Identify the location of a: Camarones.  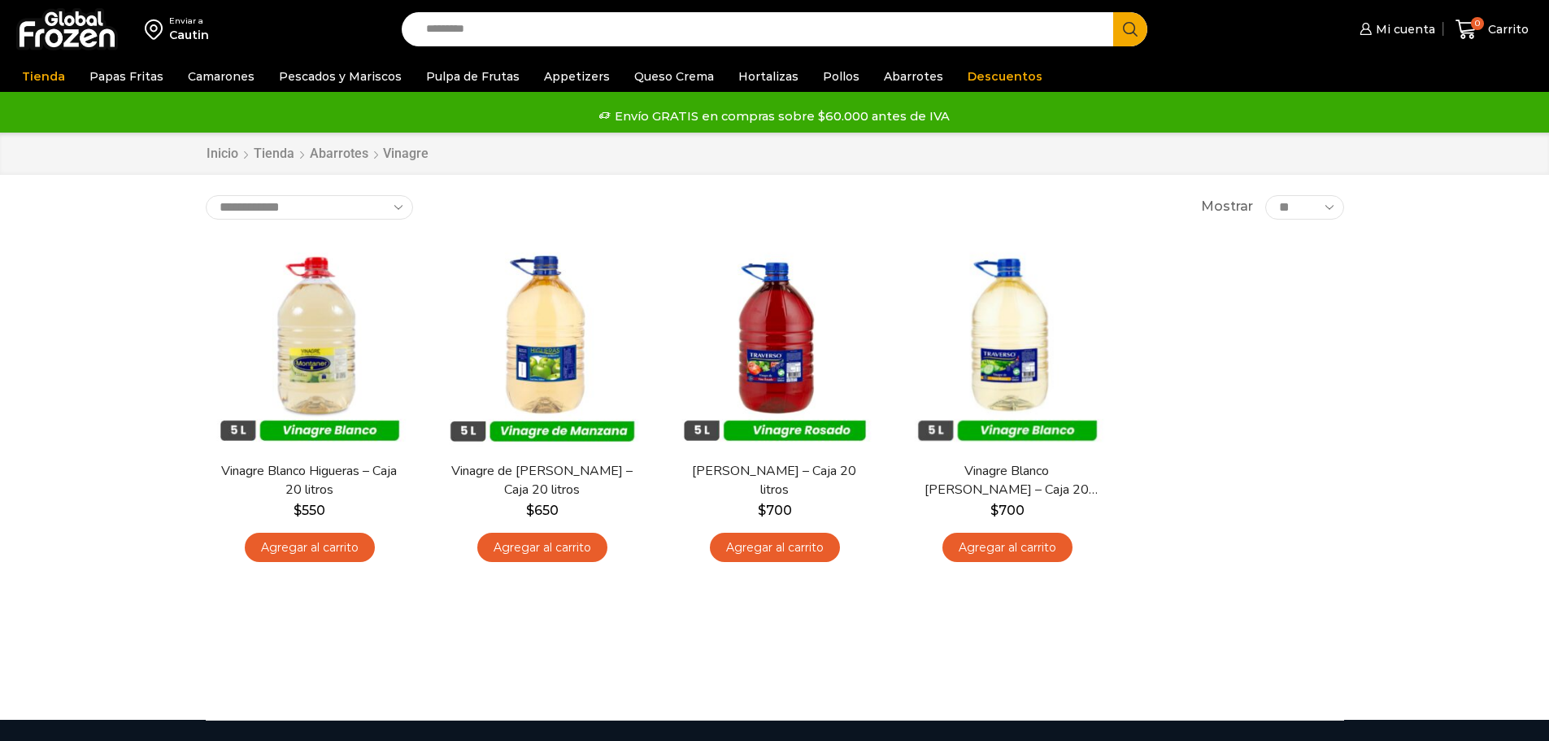
(221, 76).